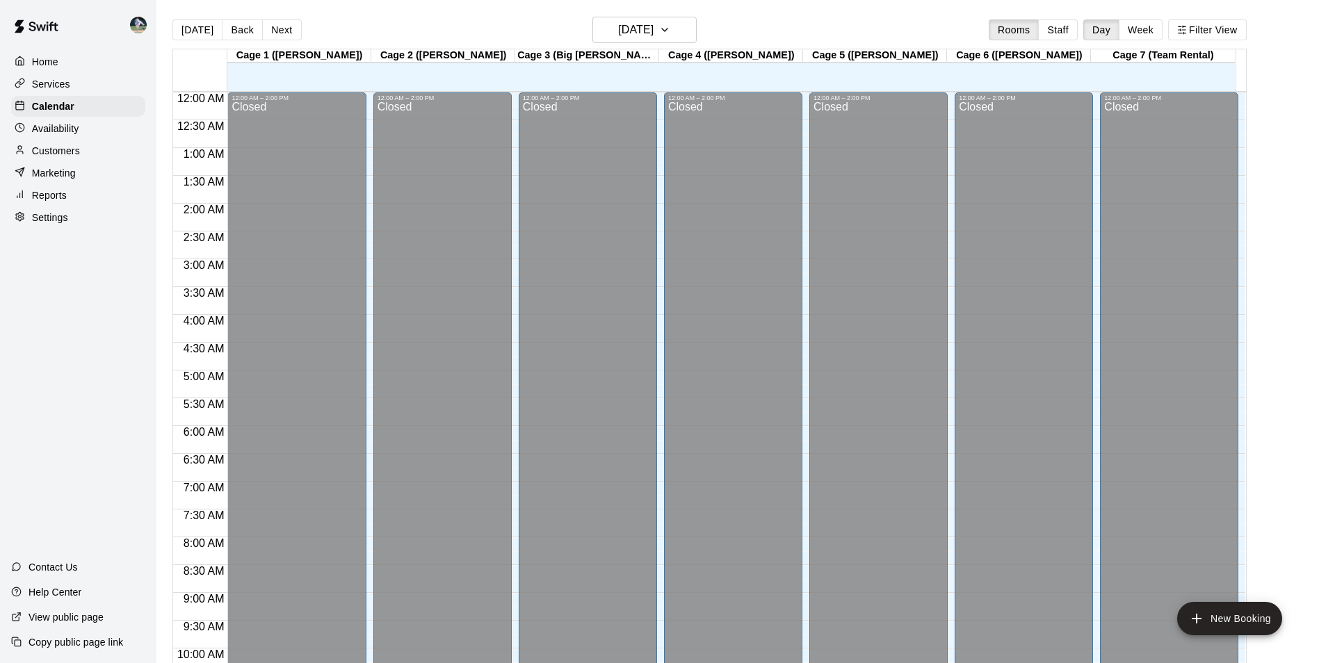  Describe the element at coordinates (78, 129) in the screenshot. I see `a: Availability` at that location.